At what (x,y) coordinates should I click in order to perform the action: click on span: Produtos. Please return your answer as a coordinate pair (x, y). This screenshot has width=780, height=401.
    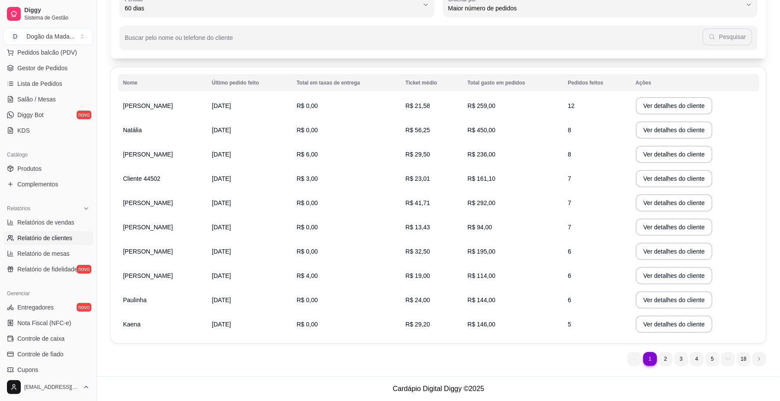
    Looking at the image, I should click on (29, 169).